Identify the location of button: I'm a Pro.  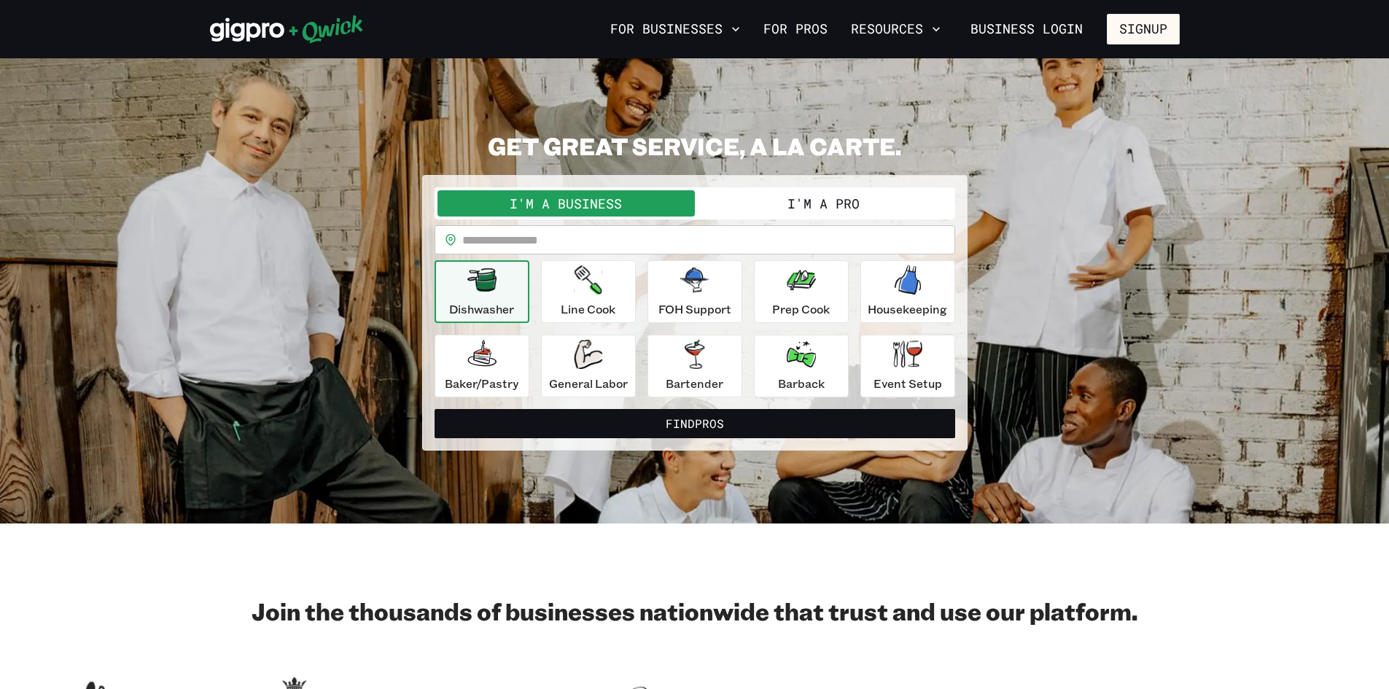
(823, 203).